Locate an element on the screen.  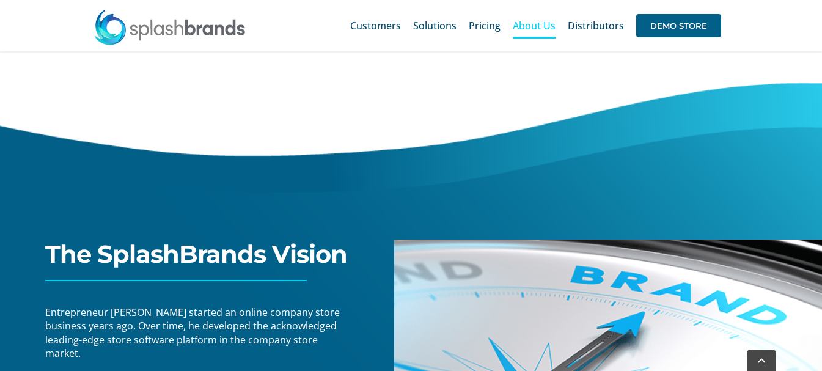
img: SplashBrands.com Logo is located at coordinates (170, 27).